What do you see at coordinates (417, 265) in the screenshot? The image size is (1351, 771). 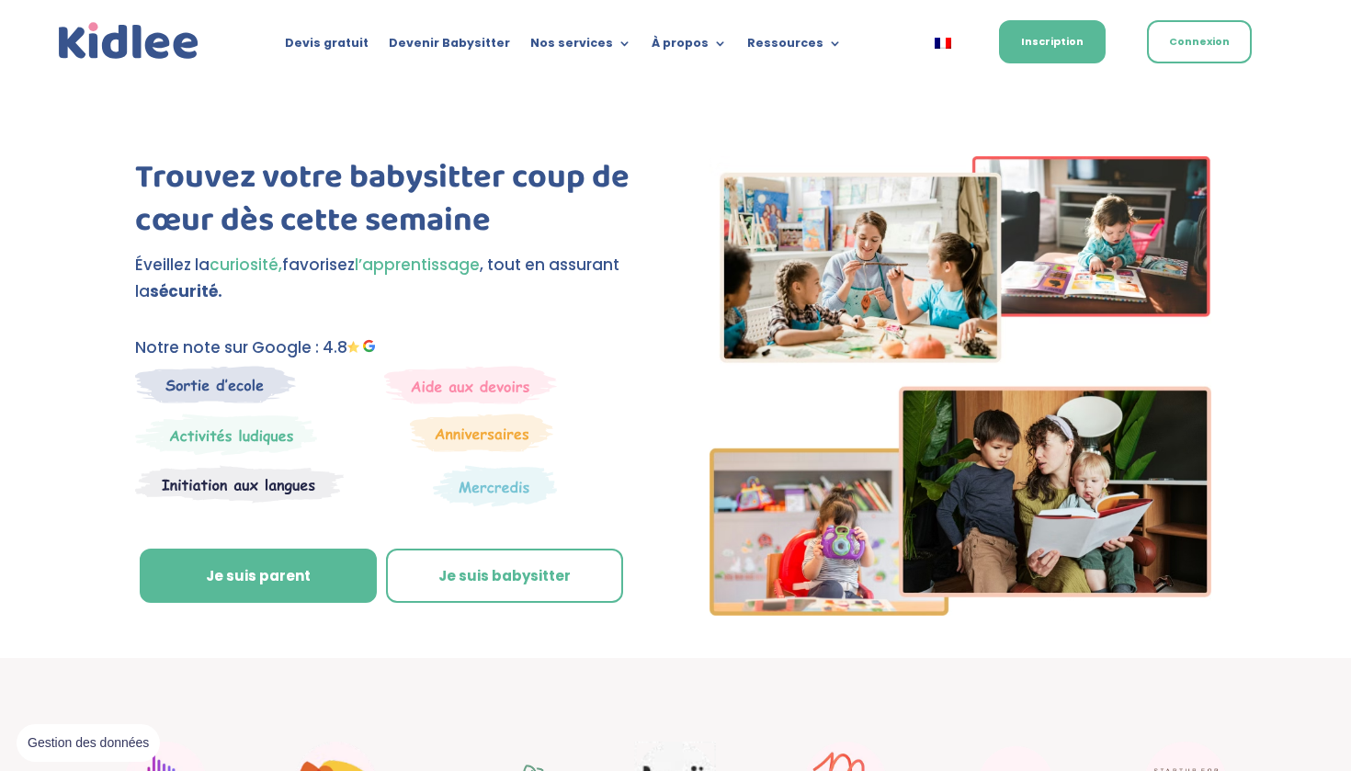 I see `span: l’apprentissage` at bounding box center [417, 265].